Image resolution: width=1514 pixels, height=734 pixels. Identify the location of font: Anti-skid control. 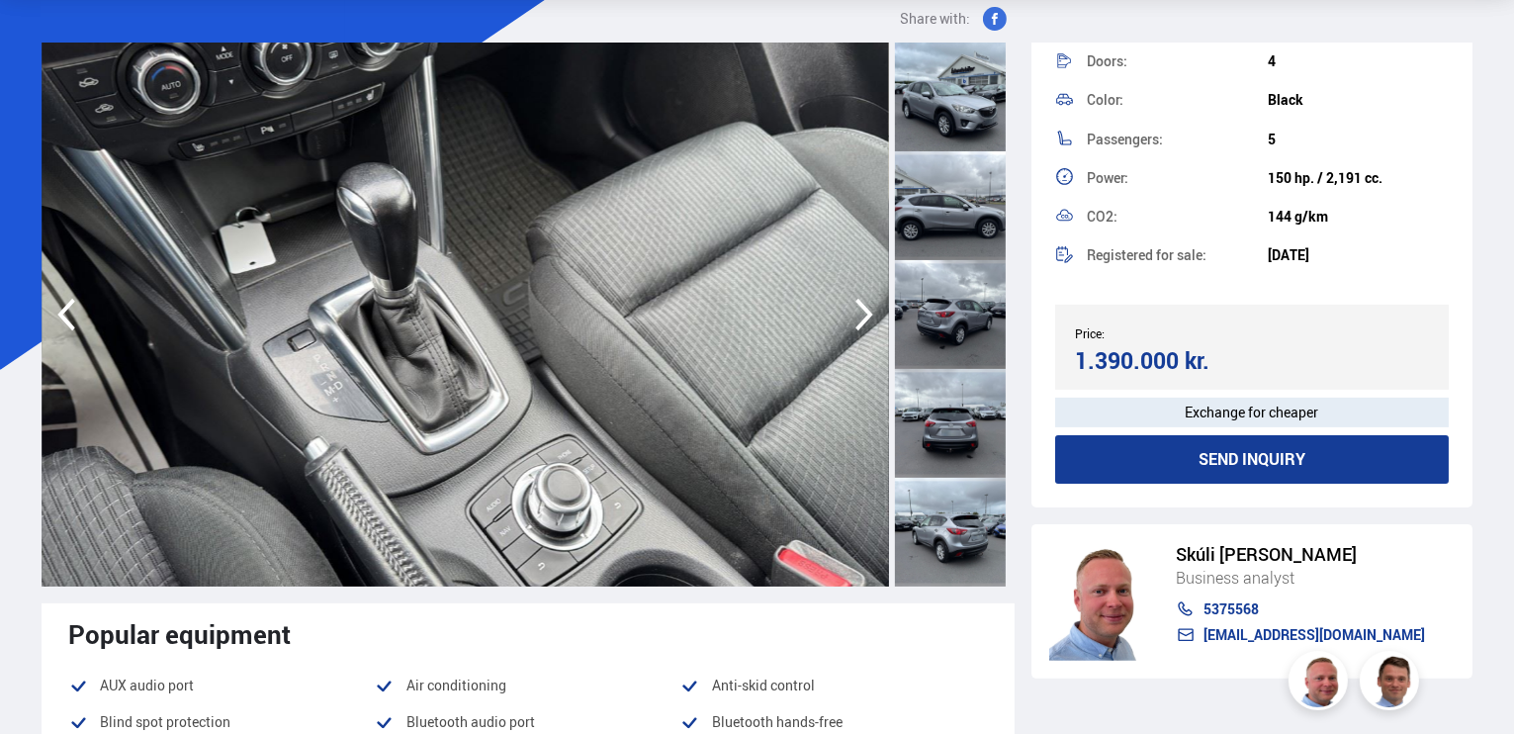
(763, 684).